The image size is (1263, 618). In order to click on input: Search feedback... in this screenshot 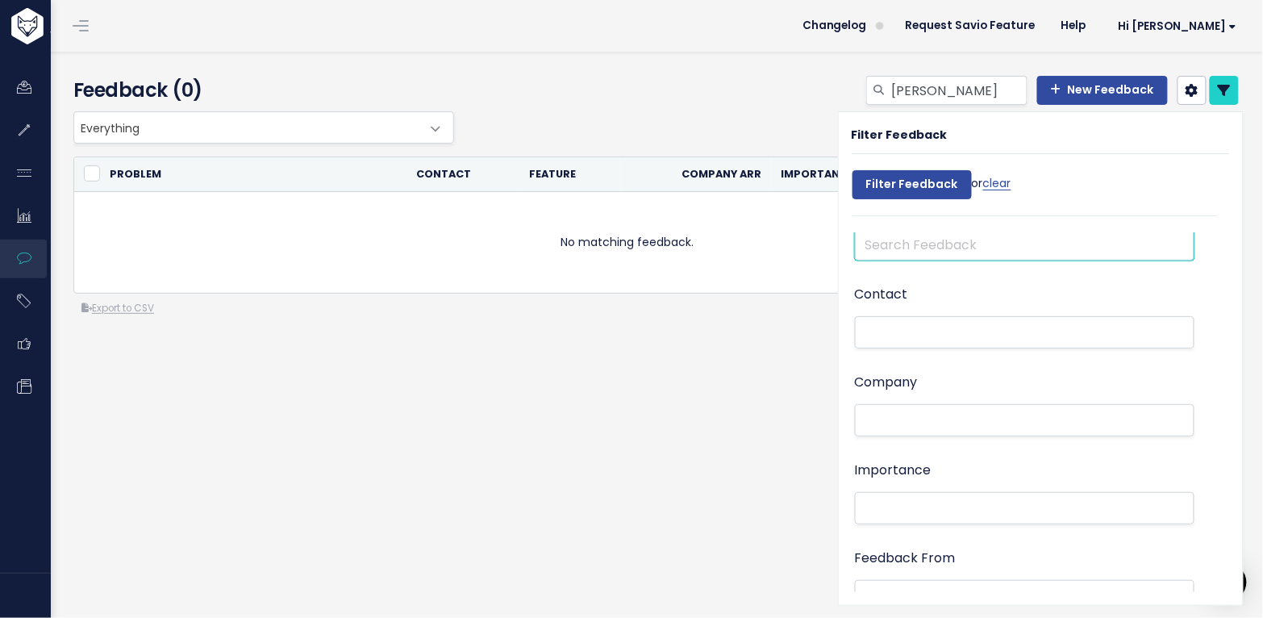, I will do `click(958, 90)`.